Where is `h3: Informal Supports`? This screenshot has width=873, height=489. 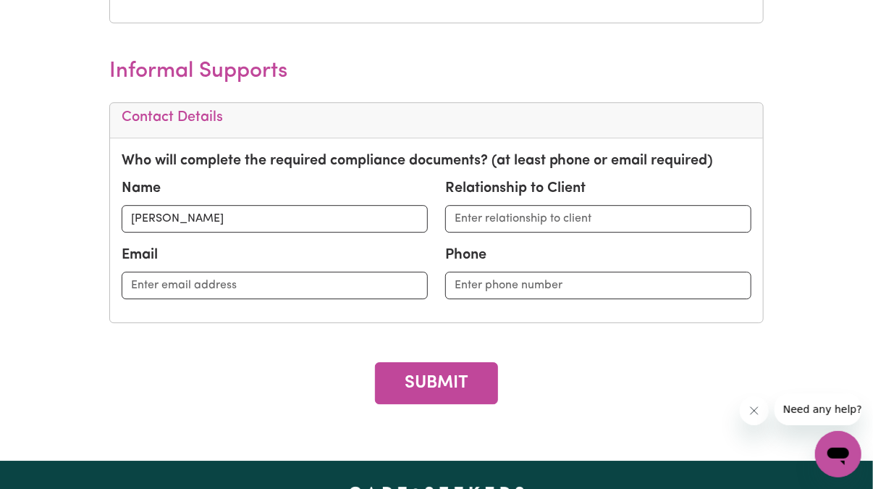
h3: Informal Supports is located at coordinates (436, 71).